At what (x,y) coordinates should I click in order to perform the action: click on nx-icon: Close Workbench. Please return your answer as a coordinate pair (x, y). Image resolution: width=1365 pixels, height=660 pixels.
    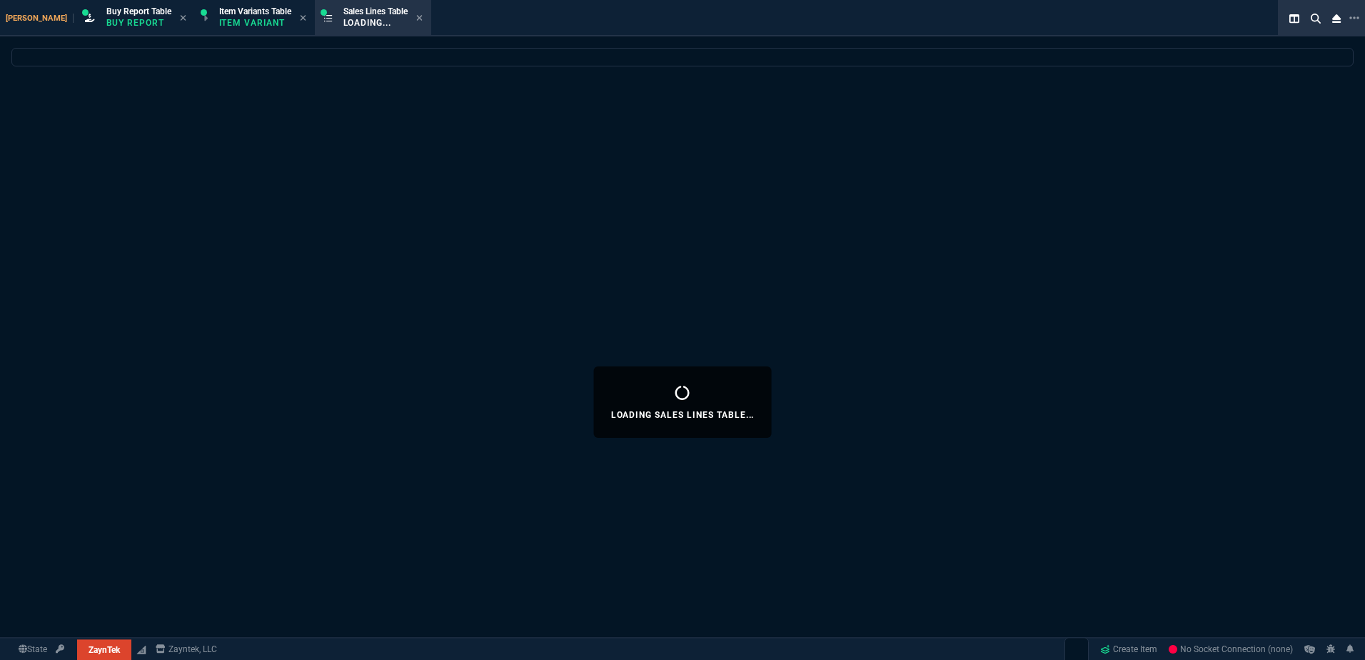
    Looking at the image, I should click on (1337, 19).